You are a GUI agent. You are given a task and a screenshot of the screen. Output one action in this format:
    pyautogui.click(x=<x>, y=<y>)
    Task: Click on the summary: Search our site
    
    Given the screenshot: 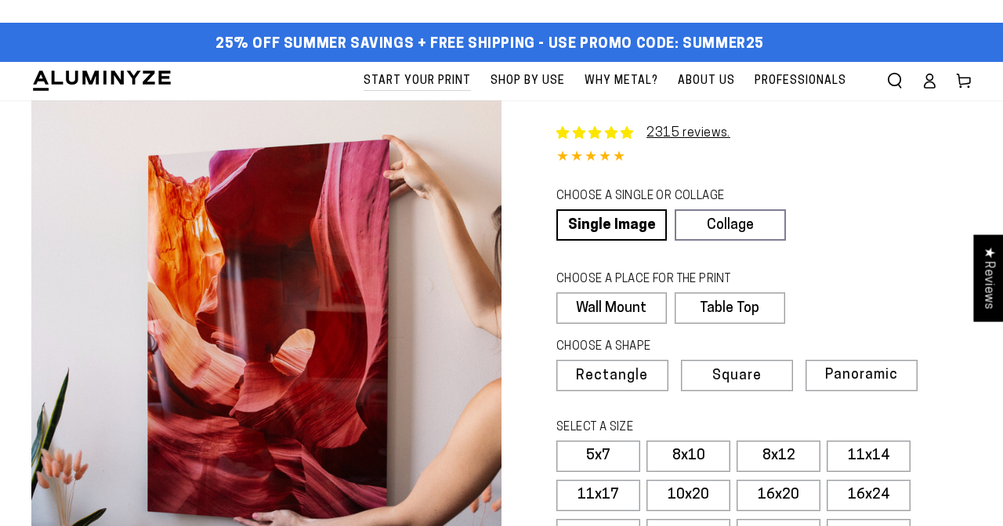 What is the action you would take?
    pyautogui.click(x=894, y=81)
    